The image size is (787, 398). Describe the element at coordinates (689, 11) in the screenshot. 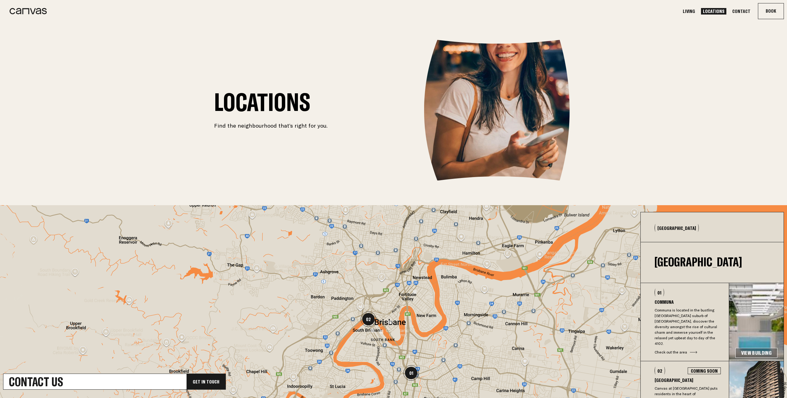

I see `a: Living` at that location.